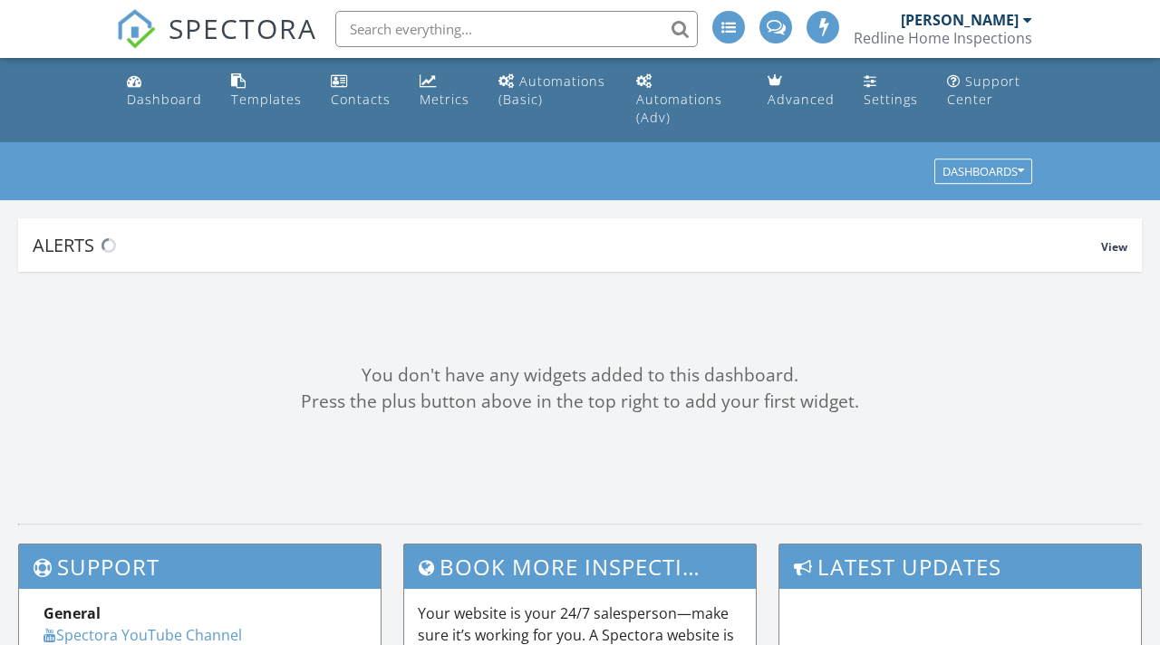 The height and width of the screenshot is (645, 1160). What do you see at coordinates (891, 99) in the screenshot?
I see `div: Settings` at bounding box center [891, 99].